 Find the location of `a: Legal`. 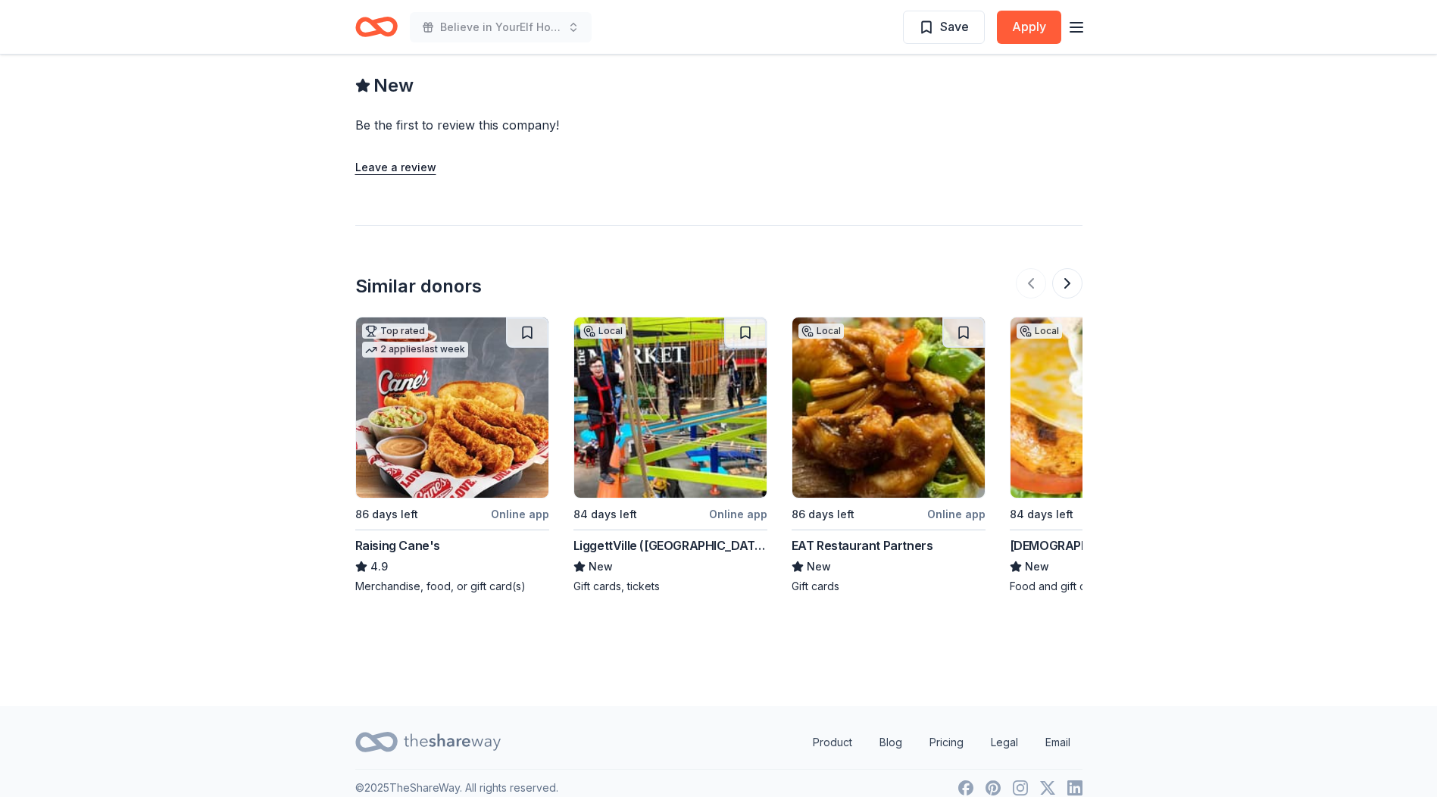

a: Legal is located at coordinates (1004, 742).